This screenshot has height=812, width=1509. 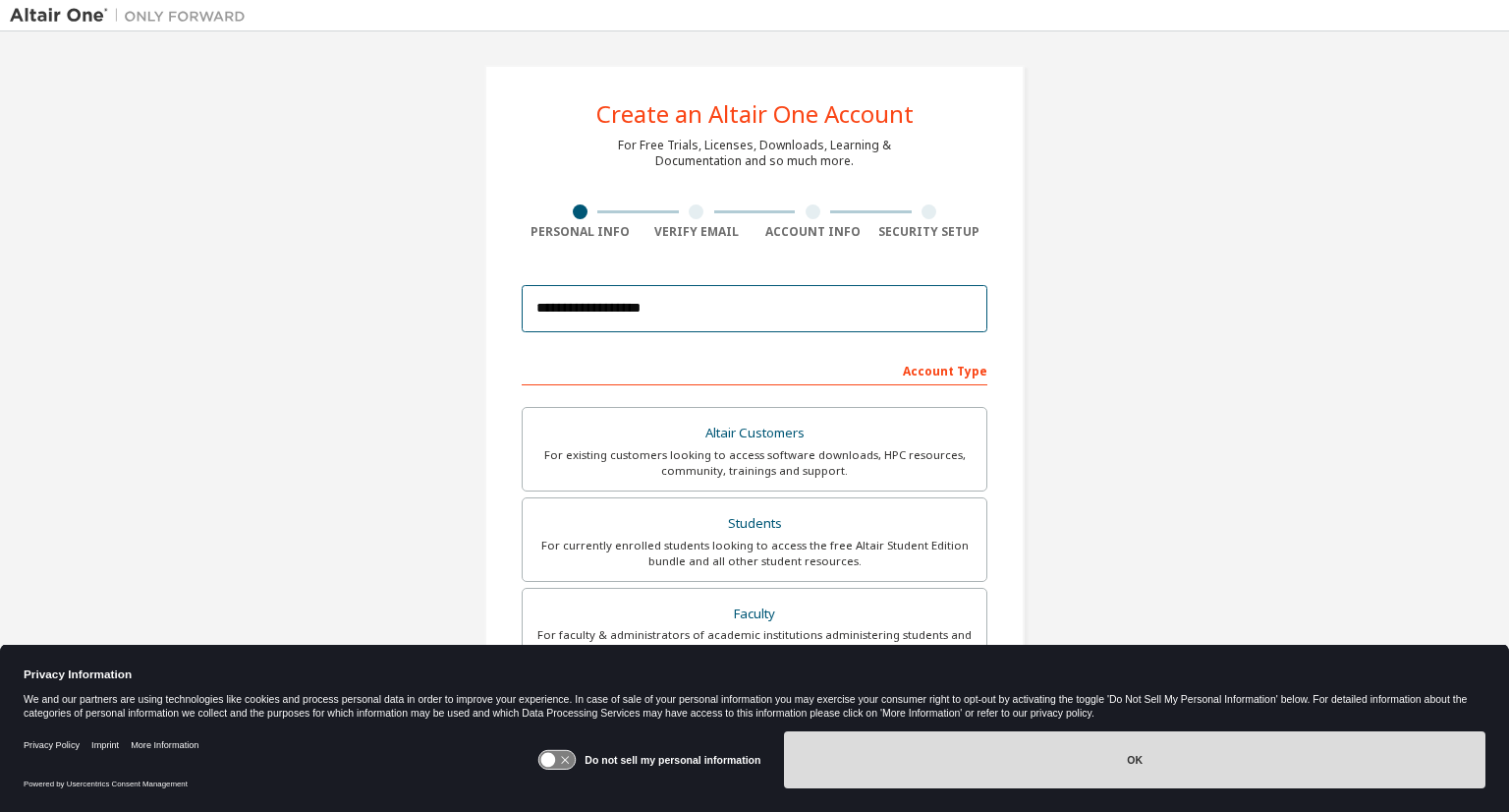 What do you see at coordinates (697, 232) in the screenshot?
I see `div: Verify Email` at bounding box center [697, 232].